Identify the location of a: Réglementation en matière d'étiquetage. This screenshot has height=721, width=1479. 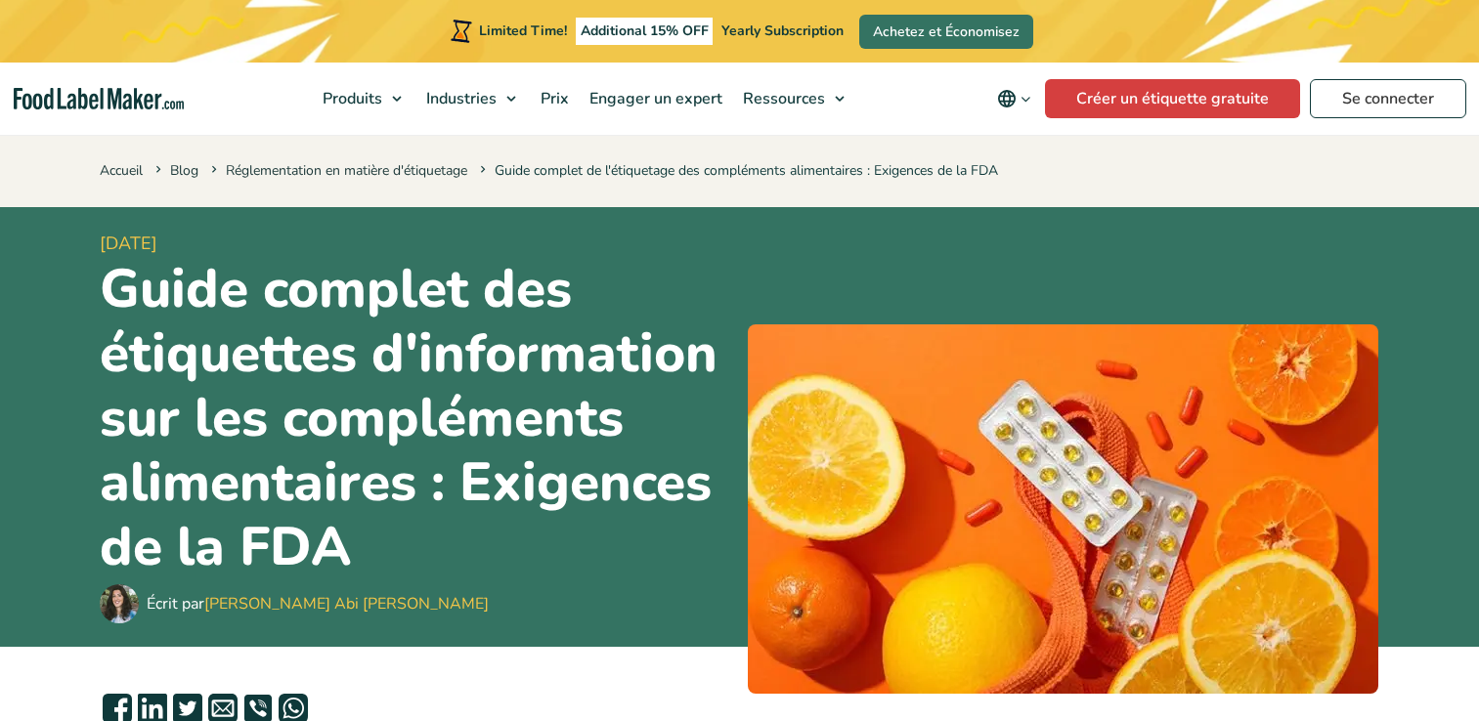
(346, 170).